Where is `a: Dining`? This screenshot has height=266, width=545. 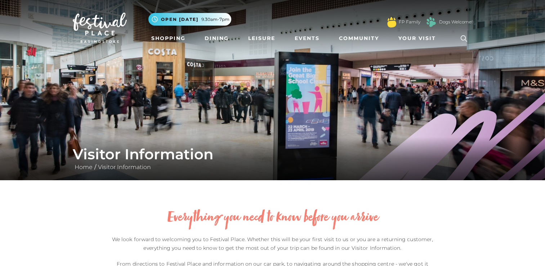 a: Dining is located at coordinates (216, 38).